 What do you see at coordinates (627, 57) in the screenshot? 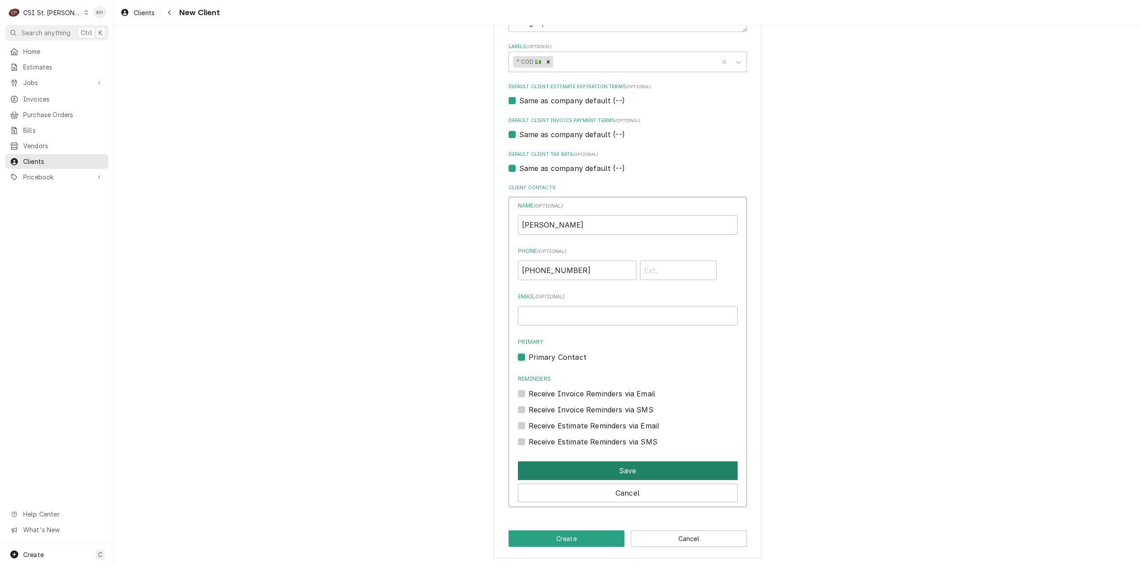
I see `div: Labels` at bounding box center [627, 57].